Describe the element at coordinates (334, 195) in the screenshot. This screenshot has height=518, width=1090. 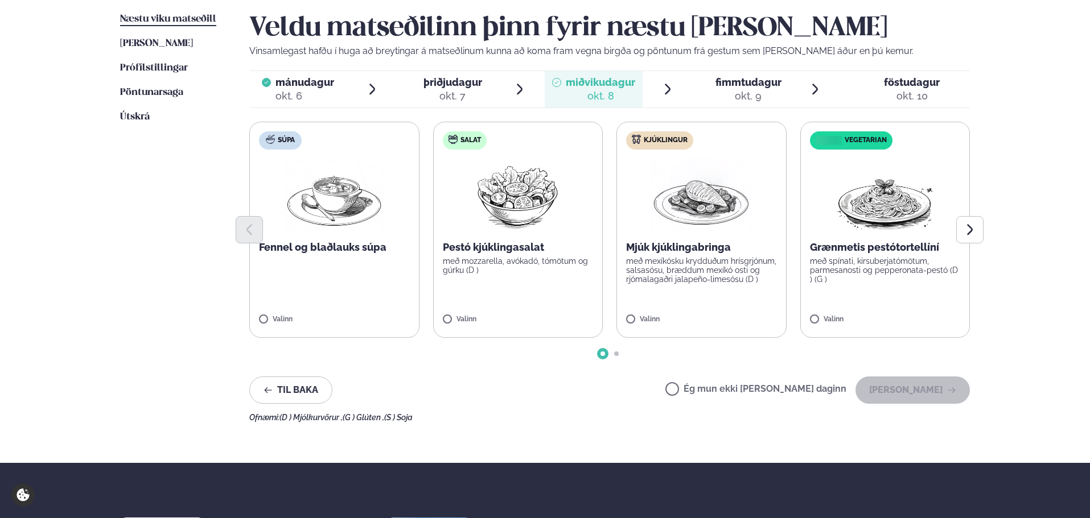
I see `img: Soup.png` at that location.